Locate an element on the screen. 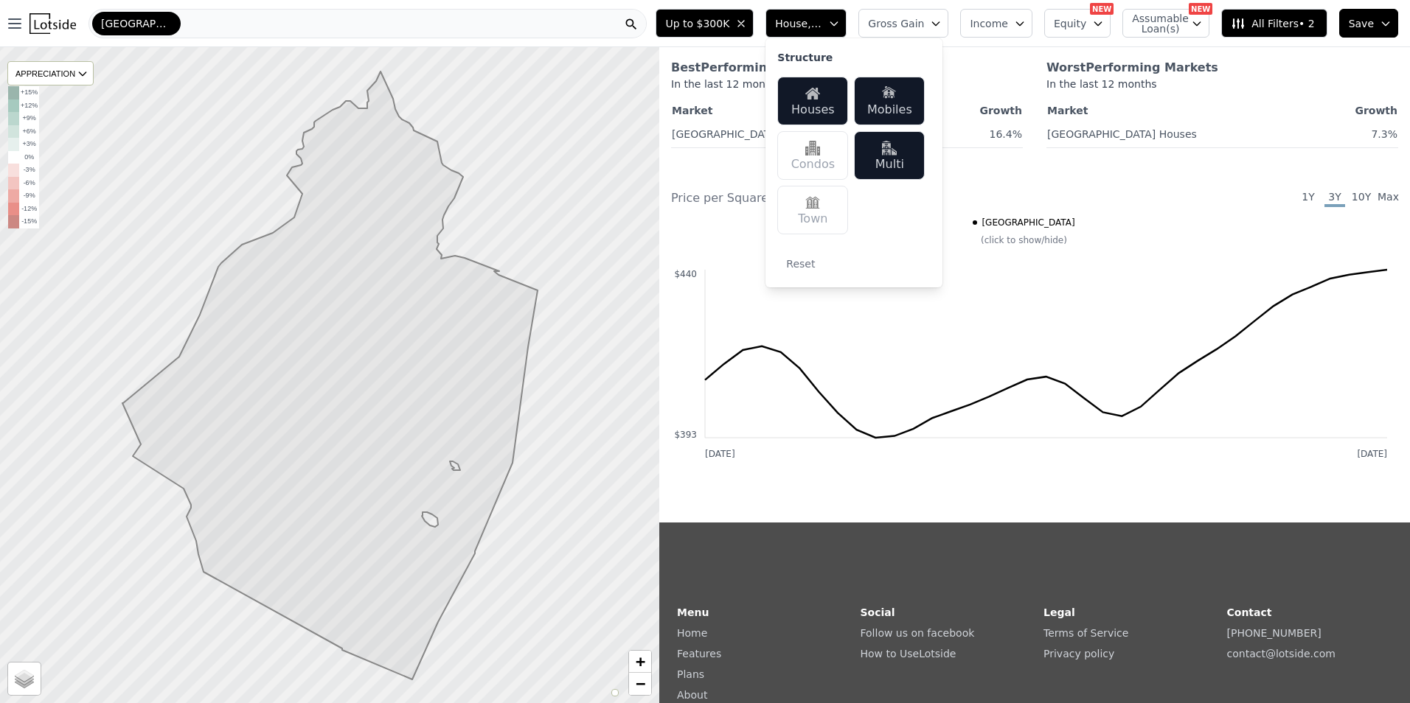 The width and height of the screenshot is (1410, 703). button: House, Mobile, Multifamily is located at coordinates (806, 23).